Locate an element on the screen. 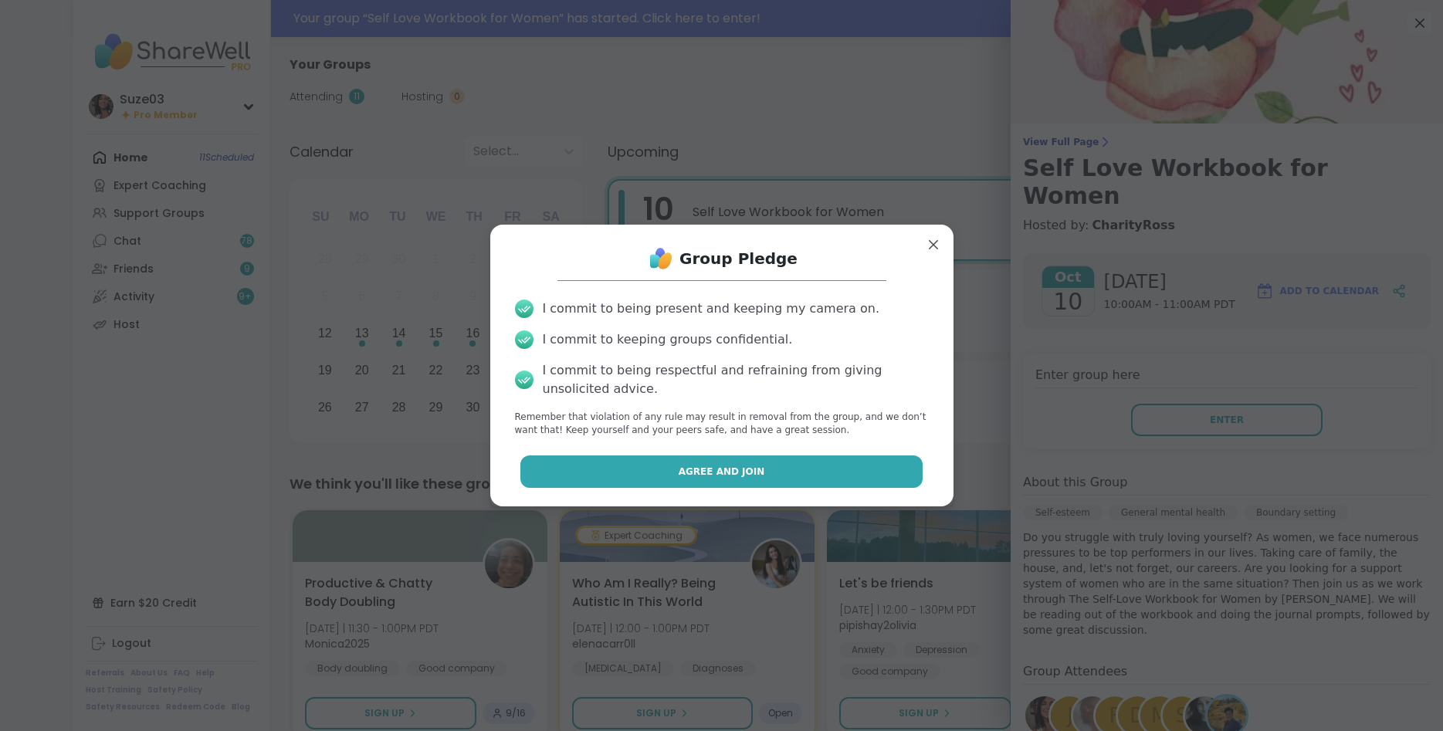 The width and height of the screenshot is (1443, 731). button: Agree and Join is located at coordinates (721, 472).